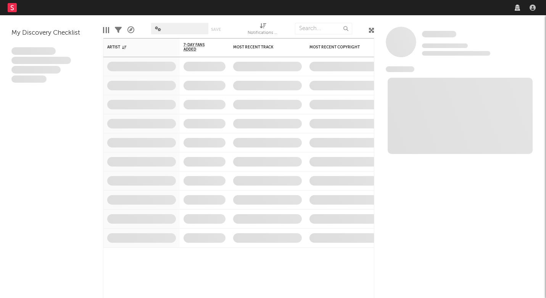  I want to click on div: Filters, so click(118, 30).